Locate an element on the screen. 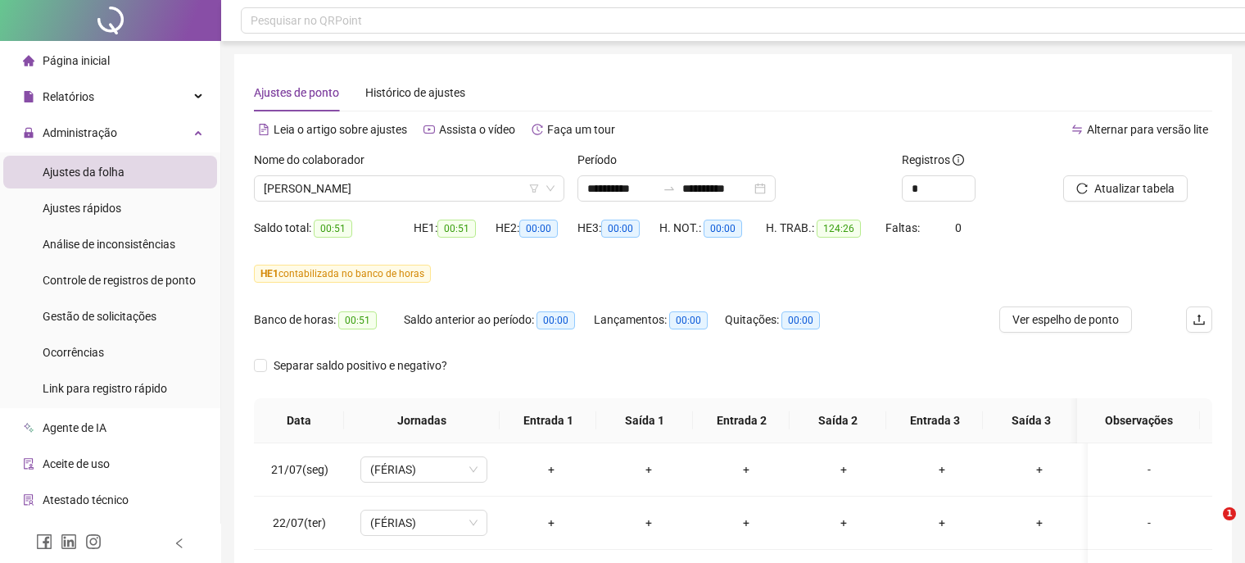 The width and height of the screenshot is (1245, 563). span: Separar saldo positivo e negativo? is located at coordinates (360, 365).